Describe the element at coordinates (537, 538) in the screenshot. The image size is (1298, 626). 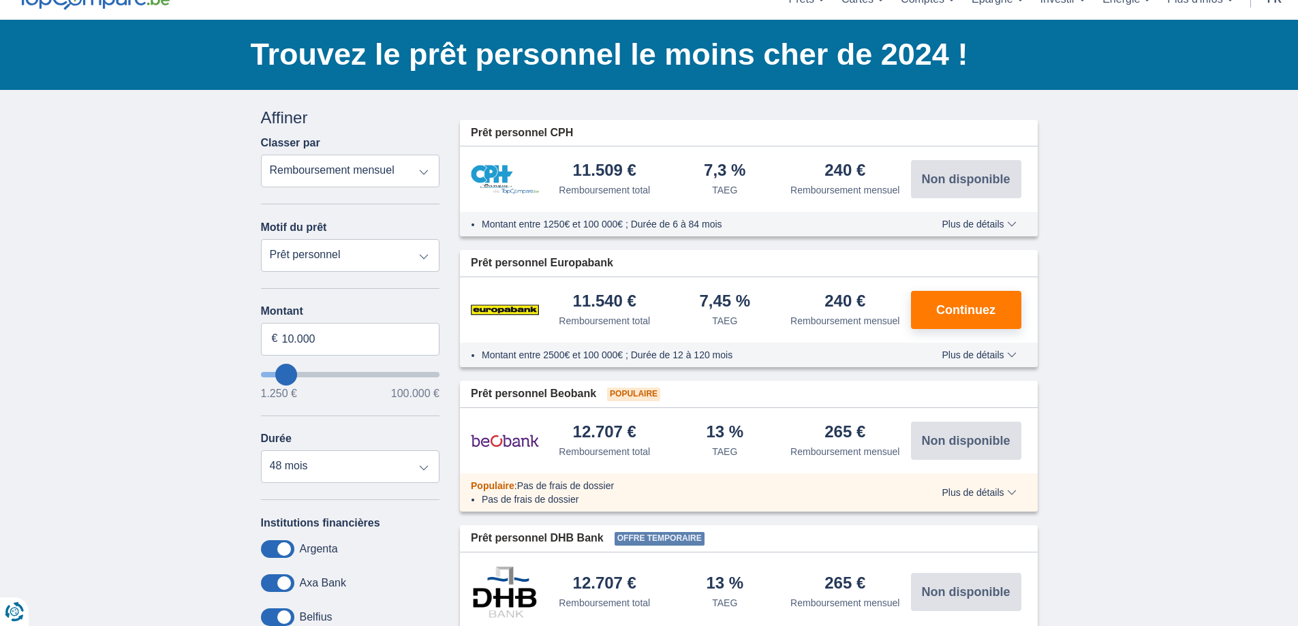
I see `span: Prêt personnel DHB Bank` at that location.